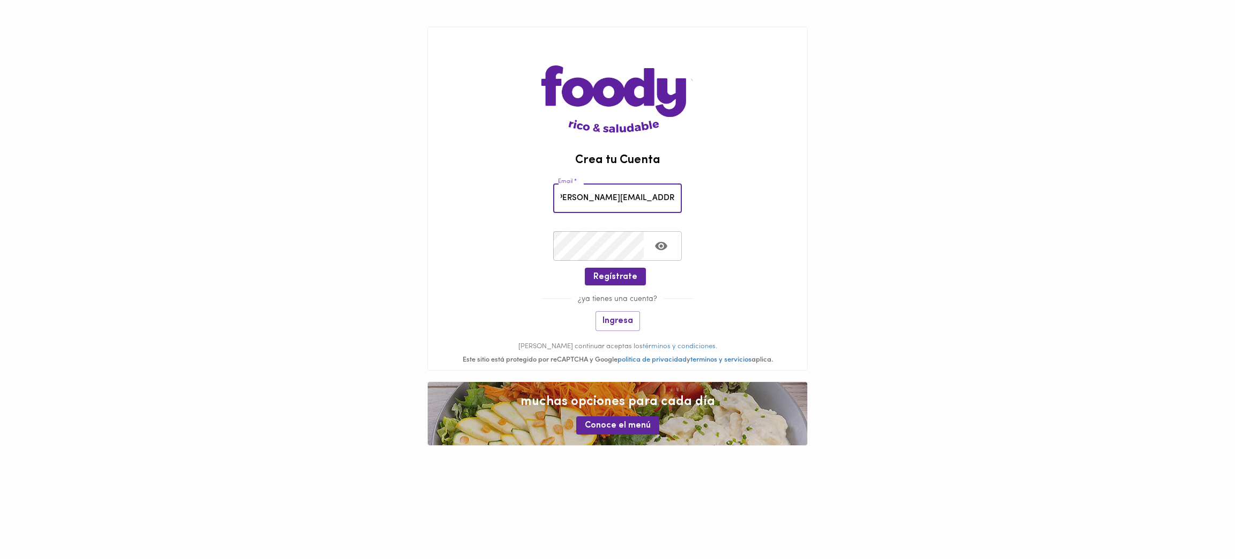 The width and height of the screenshot is (1235, 559). I want to click on button: Toggle password visibility, so click(661, 246).